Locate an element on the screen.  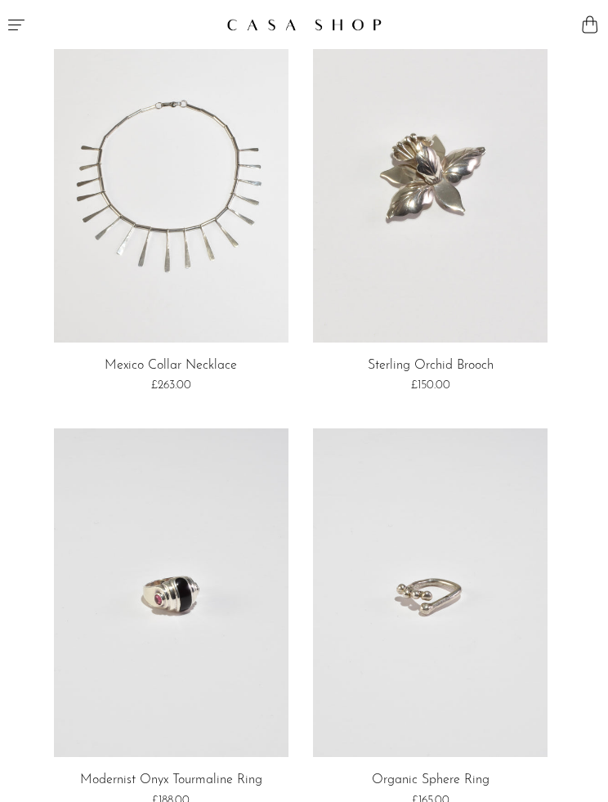
a: Mexico Collar Necklace is located at coordinates (171, 366).